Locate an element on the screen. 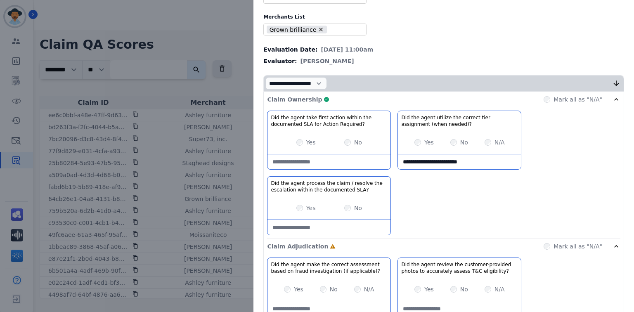 The height and width of the screenshot is (312, 634). p: Claim Adjudication is located at coordinates (298, 247).